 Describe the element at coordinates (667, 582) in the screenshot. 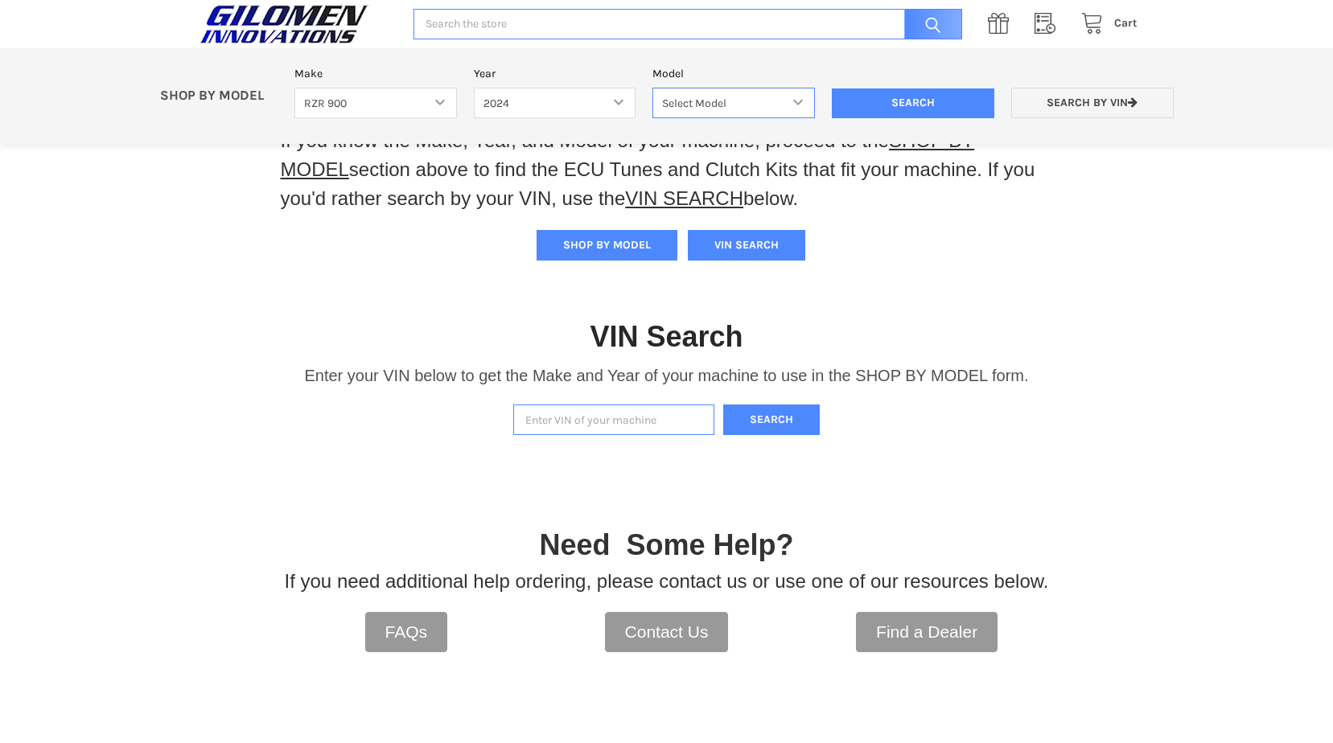

I see `p: If you need additional help ordering, please contact us or use one of our resources below.` at that location.